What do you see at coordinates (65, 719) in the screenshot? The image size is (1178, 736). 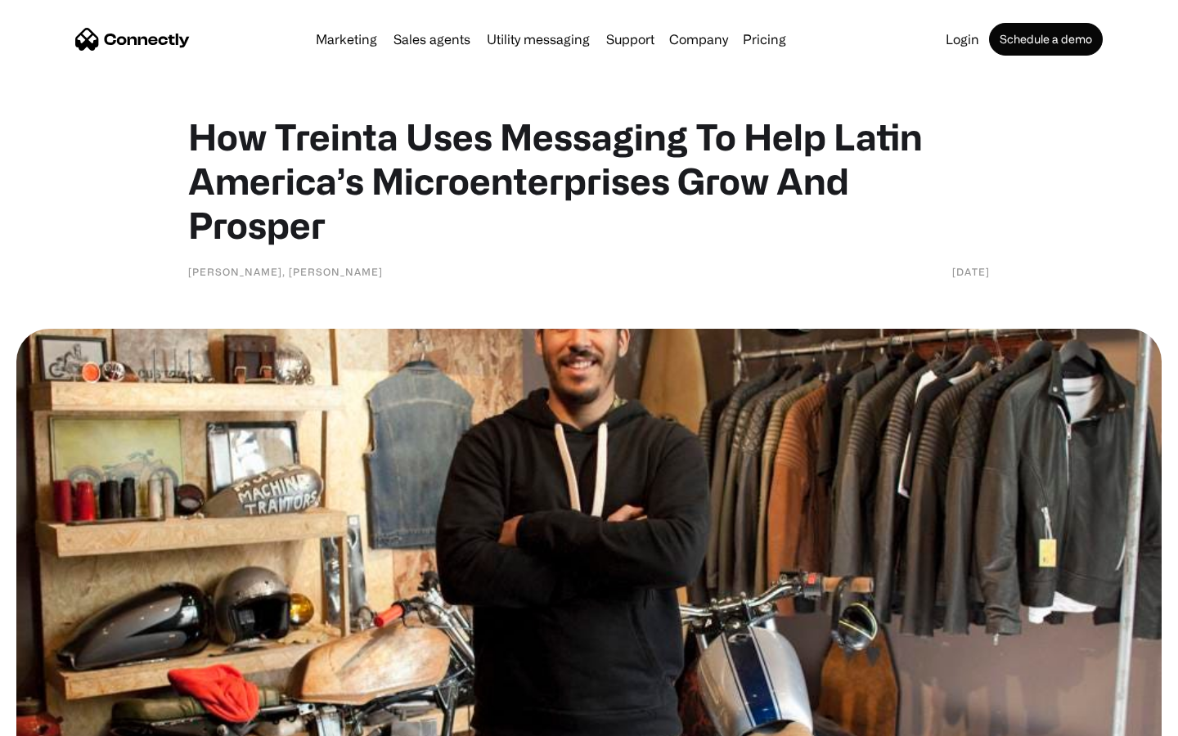 I see `ul: Language list` at bounding box center [65, 719].